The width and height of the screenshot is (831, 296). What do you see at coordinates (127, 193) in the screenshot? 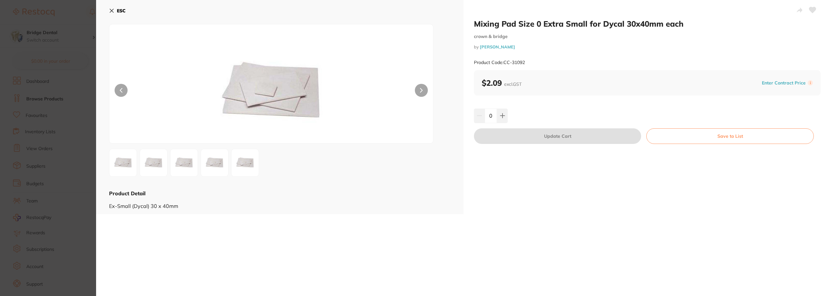
I see `b: Product Detail` at bounding box center [127, 193].